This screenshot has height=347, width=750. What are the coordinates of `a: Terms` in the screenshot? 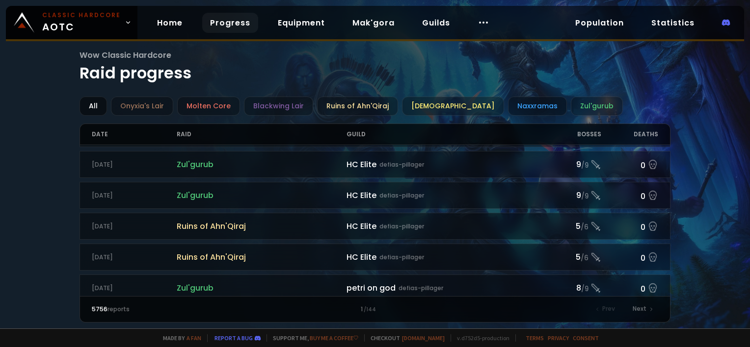 It's located at (534, 338).